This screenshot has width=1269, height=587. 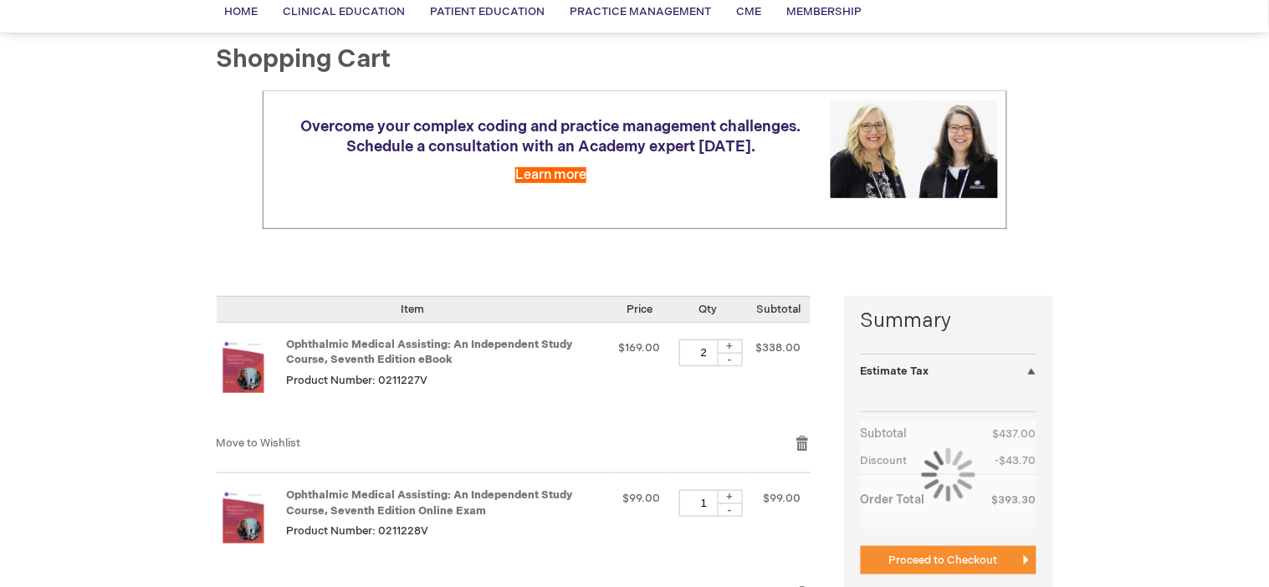 What do you see at coordinates (242, 12) in the screenshot?
I see `span: Home` at bounding box center [242, 12].